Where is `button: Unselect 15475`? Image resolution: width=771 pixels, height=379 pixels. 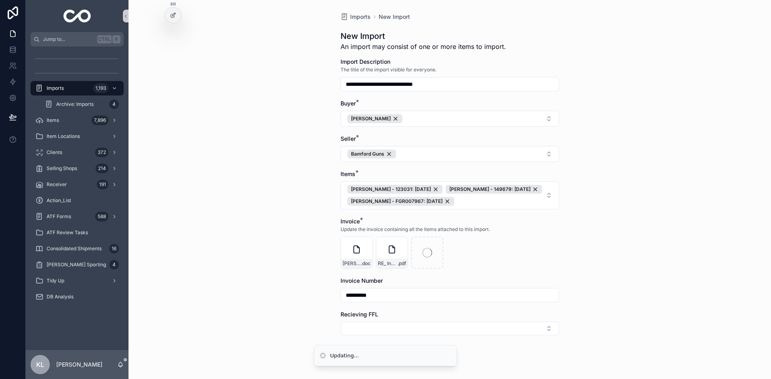 button: Unselect 15475 is located at coordinates (494, 190).